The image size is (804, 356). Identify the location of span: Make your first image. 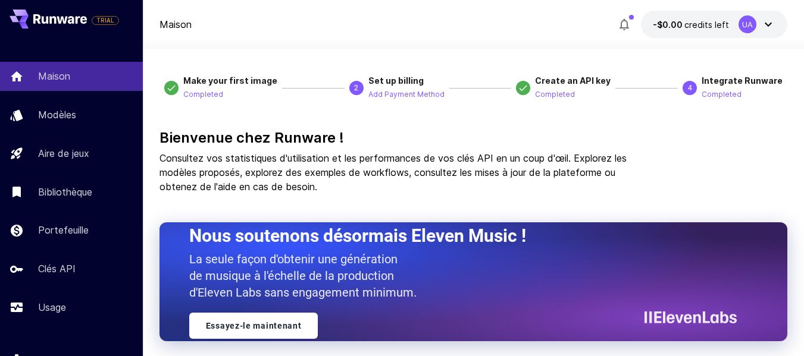
(230, 80).